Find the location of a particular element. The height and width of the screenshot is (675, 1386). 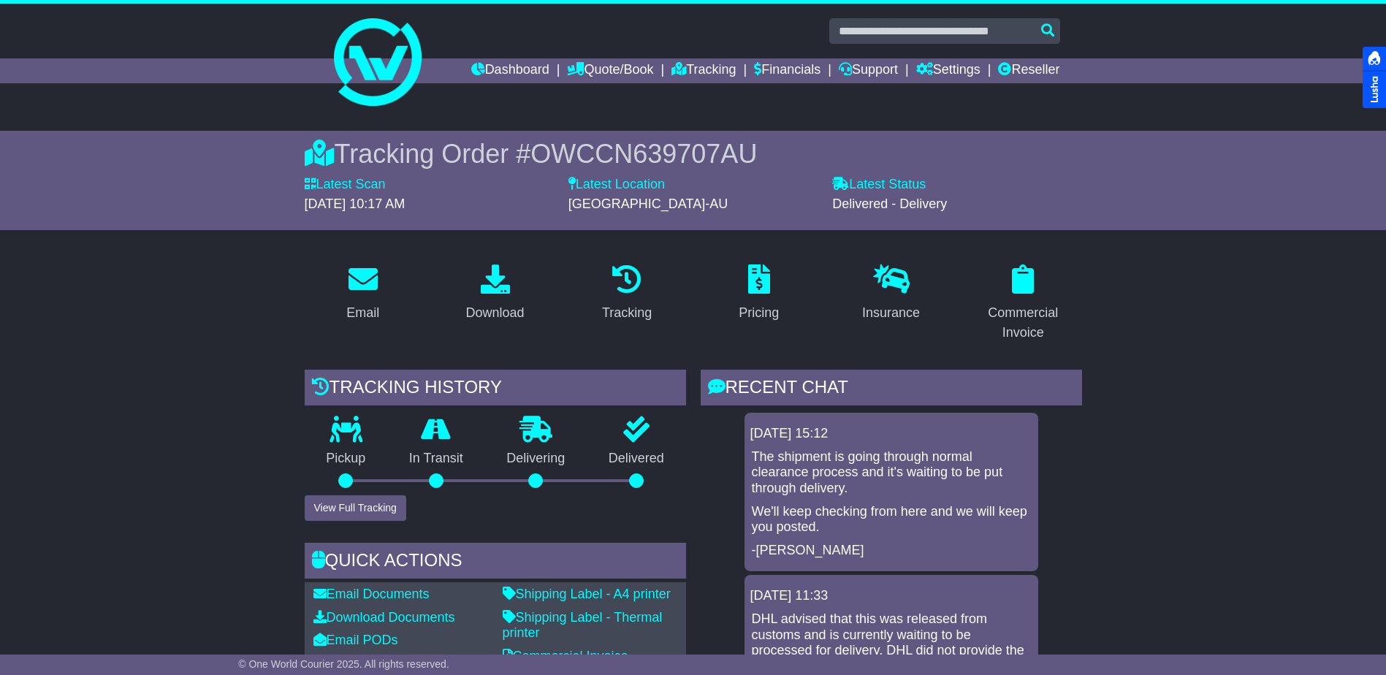

a: Insurance is located at coordinates (891, 294).